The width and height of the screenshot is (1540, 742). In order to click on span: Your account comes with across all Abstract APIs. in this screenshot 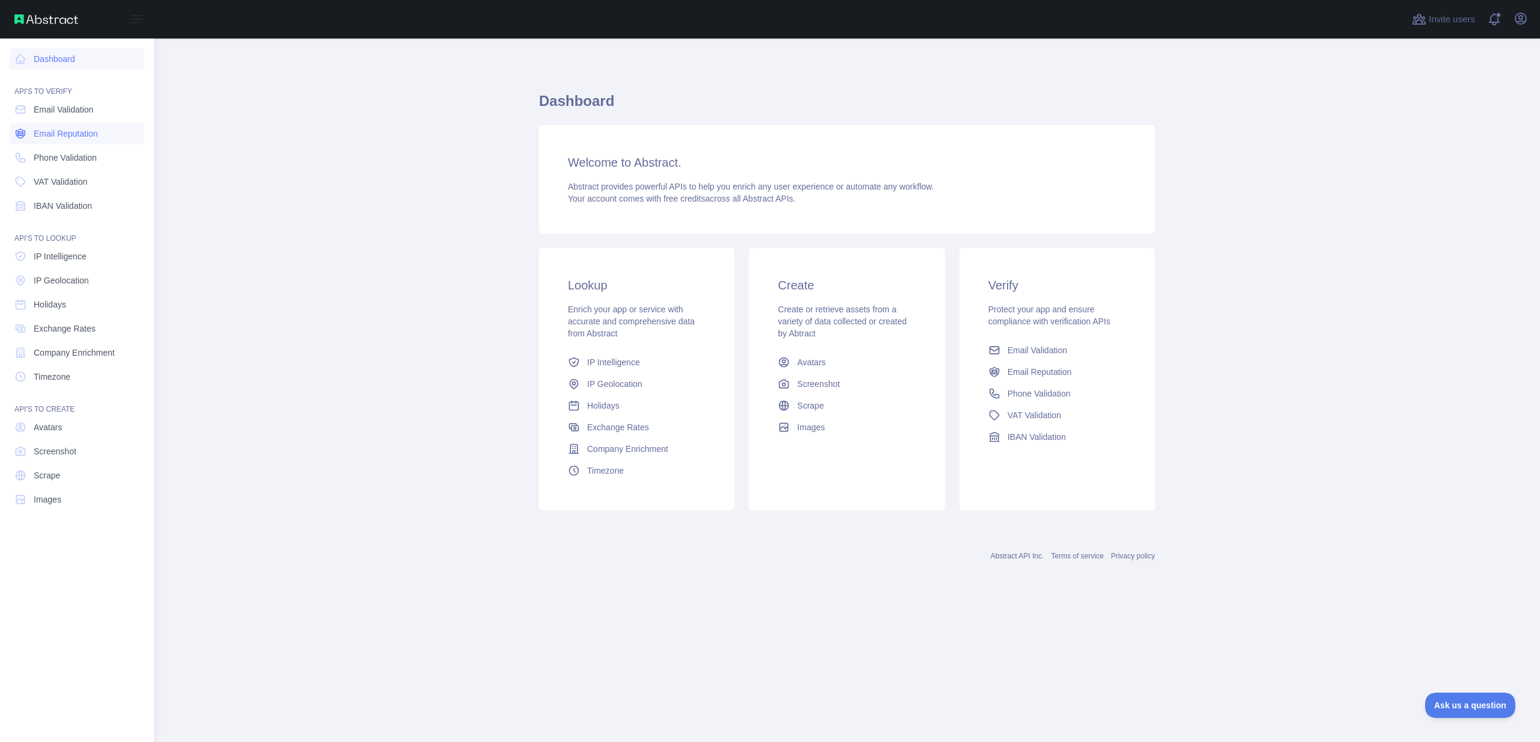, I will do `click(682, 199)`.